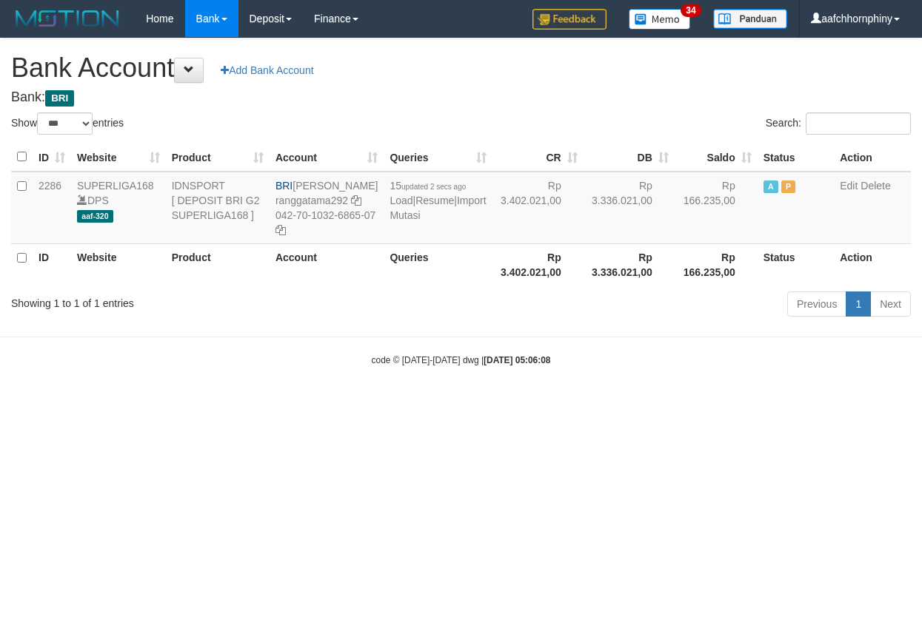 This screenshot has width=922, height=628. What do you see at coordinates (716, 157) in the screenshot?
I see `th: Saldo: activate to sort column ascending` at bounding box center [716, 157].